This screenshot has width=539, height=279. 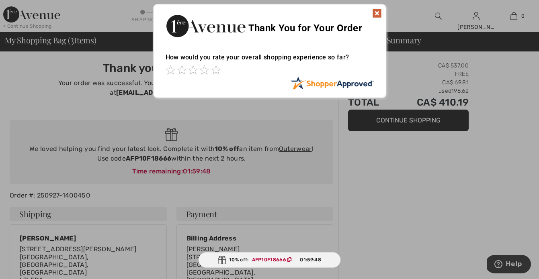 What do you see at coordinates (269, 260) in the screenshot?
I see `div: 10% off:` at bounding box center [269, 260].